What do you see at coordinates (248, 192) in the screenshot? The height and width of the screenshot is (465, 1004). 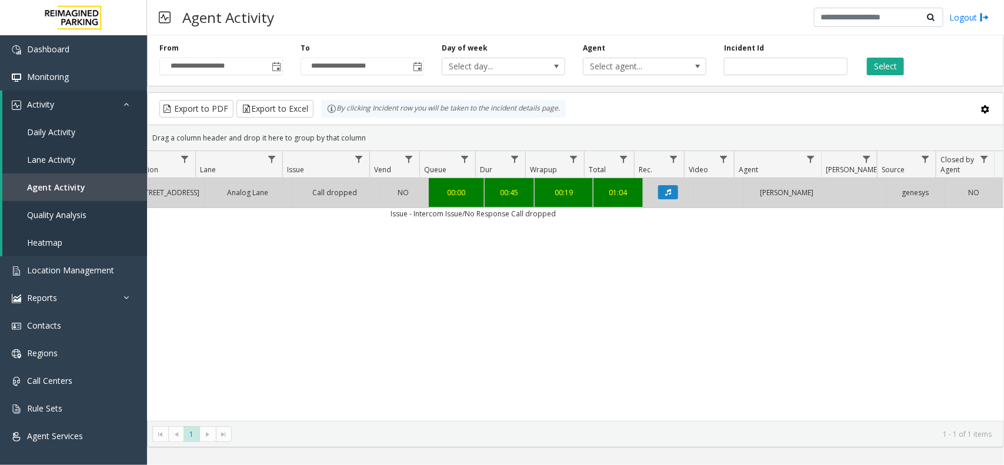 I see `a: Analog Lane` at bounding box center [248, 192].